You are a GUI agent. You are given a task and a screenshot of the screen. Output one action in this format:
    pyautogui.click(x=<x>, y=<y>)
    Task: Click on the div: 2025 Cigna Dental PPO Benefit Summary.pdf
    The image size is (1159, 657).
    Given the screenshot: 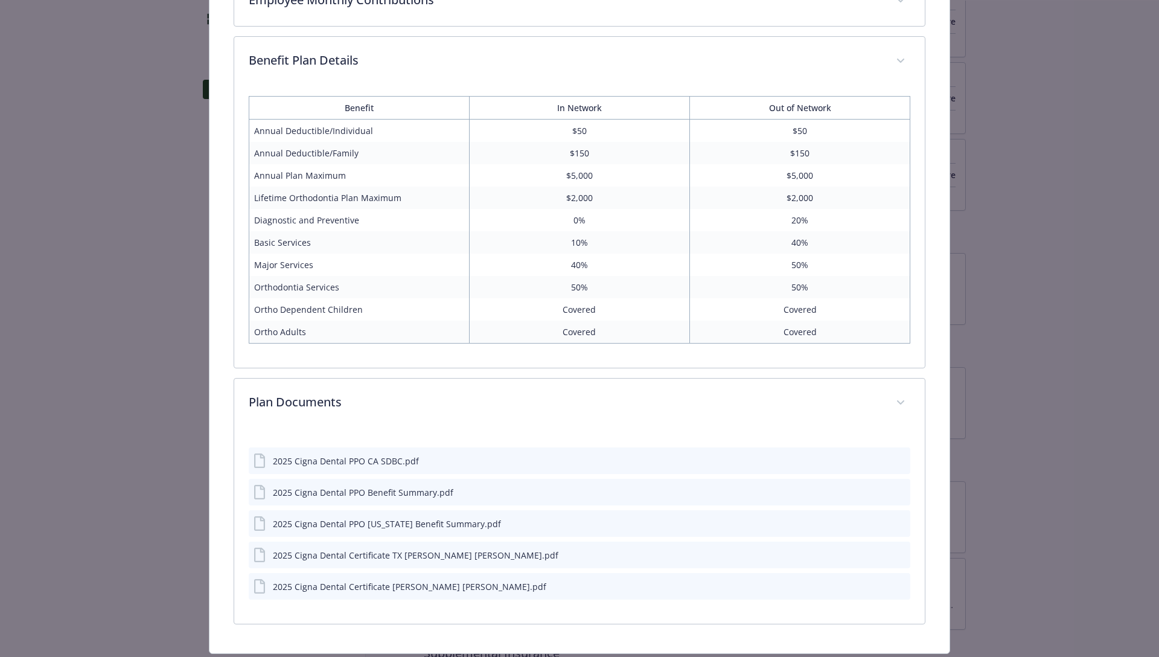 What is the action you would take?
    pyautogui.click(x=363, y=492)
    